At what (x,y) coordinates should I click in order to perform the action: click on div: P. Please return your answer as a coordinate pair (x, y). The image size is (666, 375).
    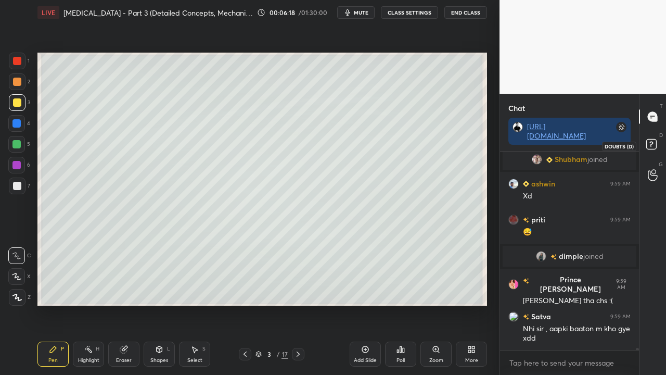
    Looking at the image, I should click on (62, 349).